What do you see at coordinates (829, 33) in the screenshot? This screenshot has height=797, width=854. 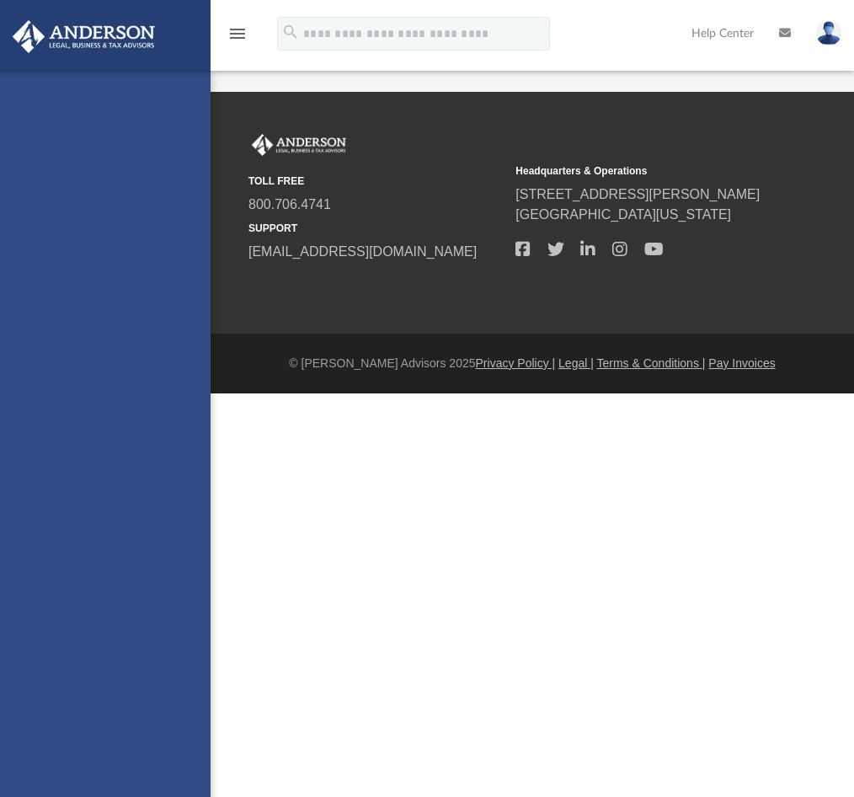 I see `img: User Pic` at bounding box center [829, 33].